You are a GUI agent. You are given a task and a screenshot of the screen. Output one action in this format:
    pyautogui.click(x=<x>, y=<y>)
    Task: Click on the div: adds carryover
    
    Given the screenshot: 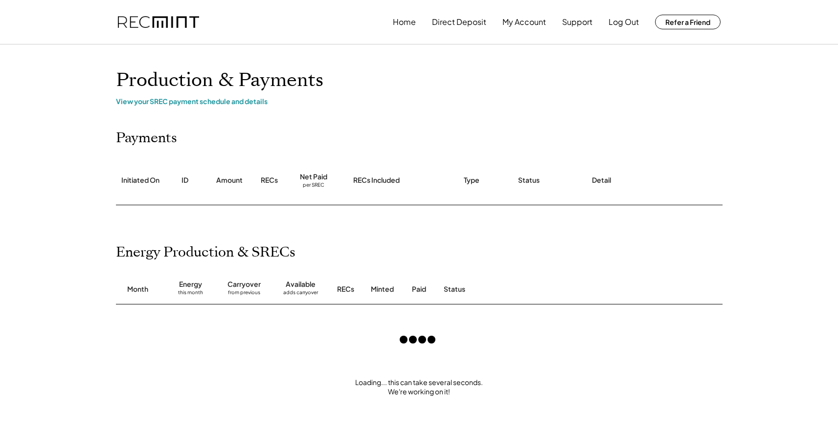 What is the action you would take?
    pyautogui.click(x=300, y=294)
    